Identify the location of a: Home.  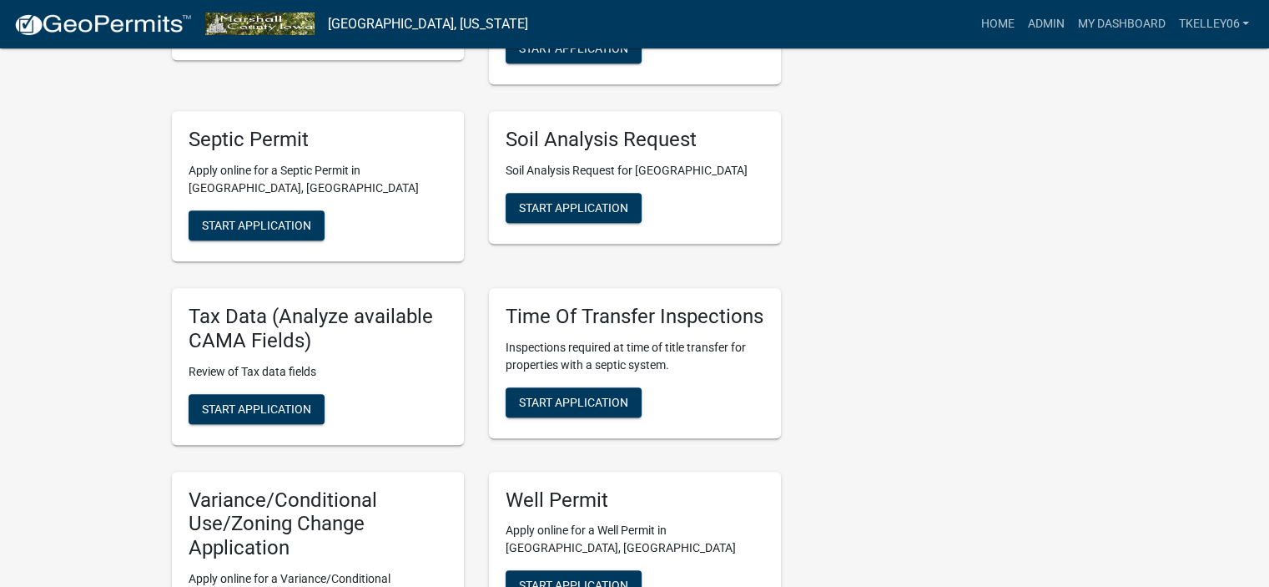
(997, 24).